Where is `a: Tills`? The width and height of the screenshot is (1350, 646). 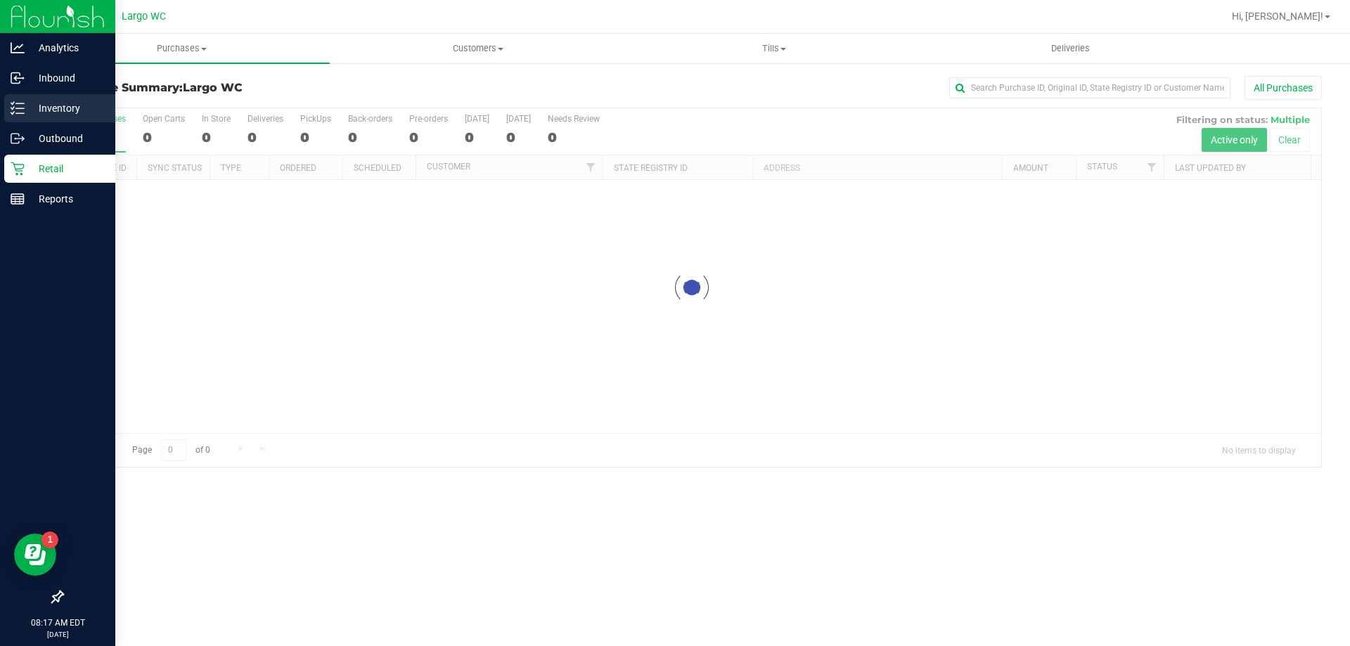
a: Tills is located at coordinates (773, 49).